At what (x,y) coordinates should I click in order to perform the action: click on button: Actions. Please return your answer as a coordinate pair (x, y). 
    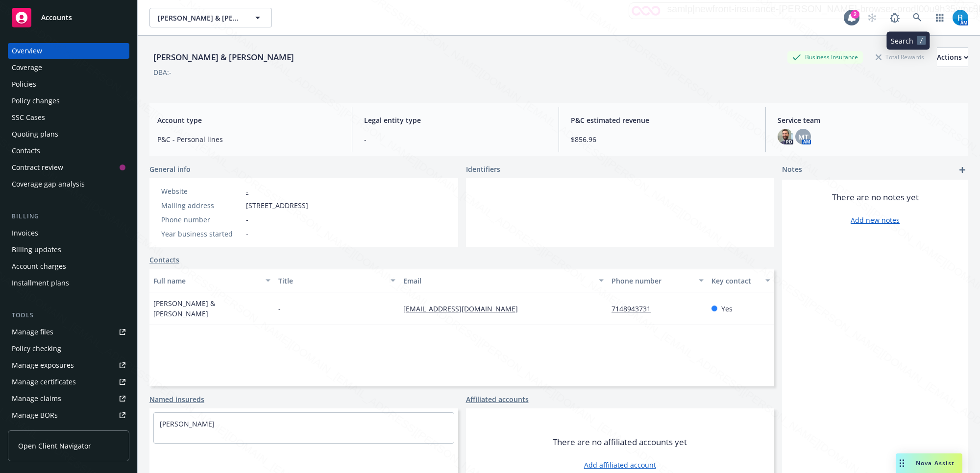
    Looking at the image, I should click on (953, 57).